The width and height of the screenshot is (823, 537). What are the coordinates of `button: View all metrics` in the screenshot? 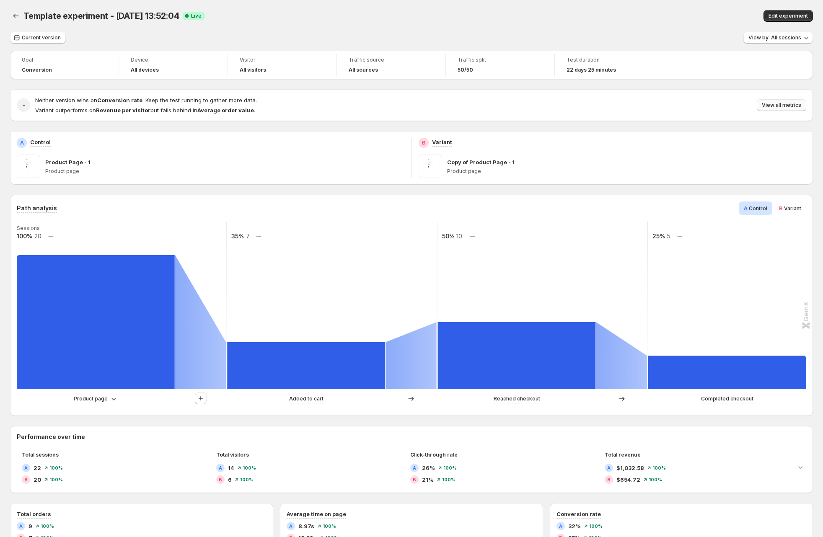 It's located at (782, 105).